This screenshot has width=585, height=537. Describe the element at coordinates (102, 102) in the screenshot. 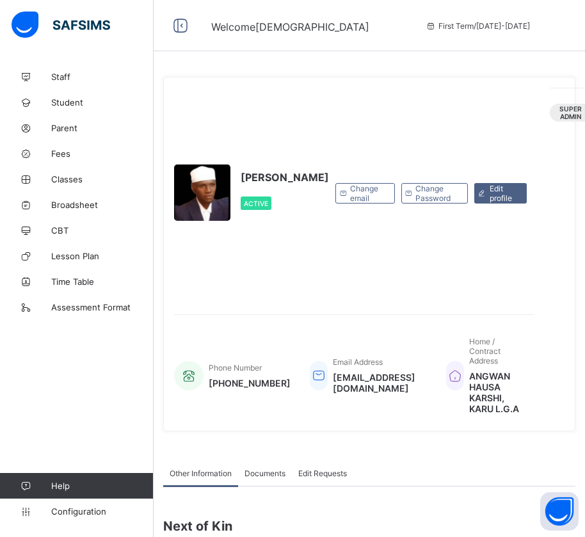

I see `span: Student` at that location.